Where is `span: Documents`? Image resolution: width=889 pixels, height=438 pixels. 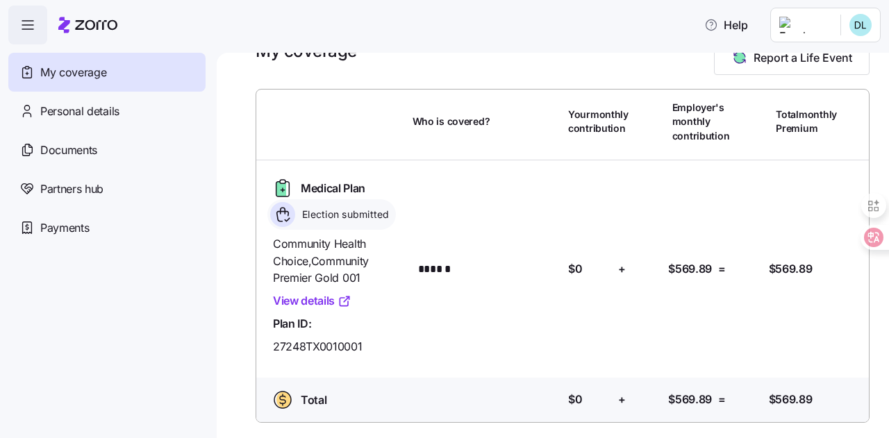 span: Documents is located at coordinates (69, 150).